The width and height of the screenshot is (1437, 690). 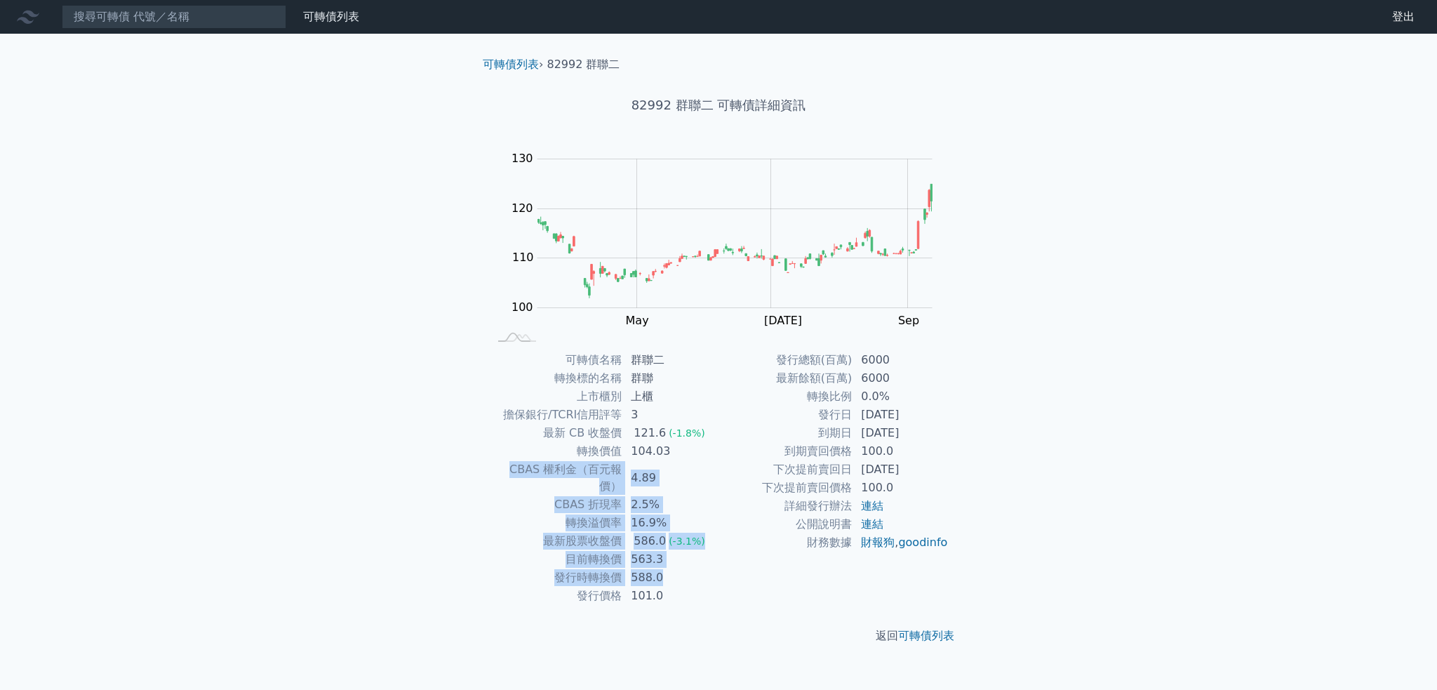 What do you see at coordinates (670, 523) in the screenshot?
I see `td: 16.9%` at bounding box center [670, 523].